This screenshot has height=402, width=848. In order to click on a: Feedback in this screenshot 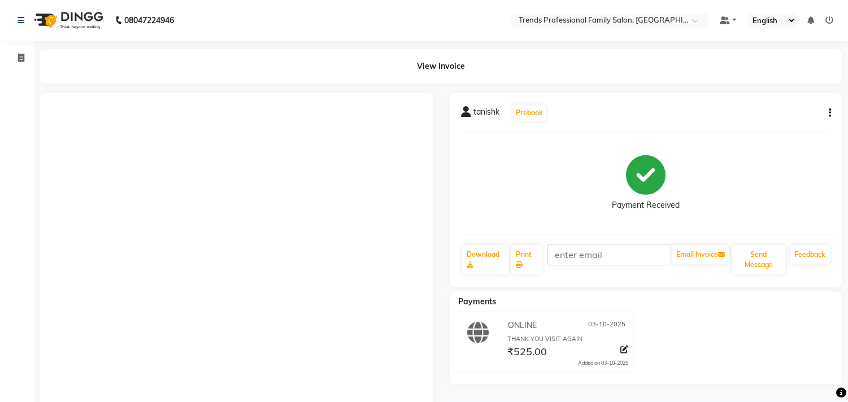, I will do `click(810, 255)`.